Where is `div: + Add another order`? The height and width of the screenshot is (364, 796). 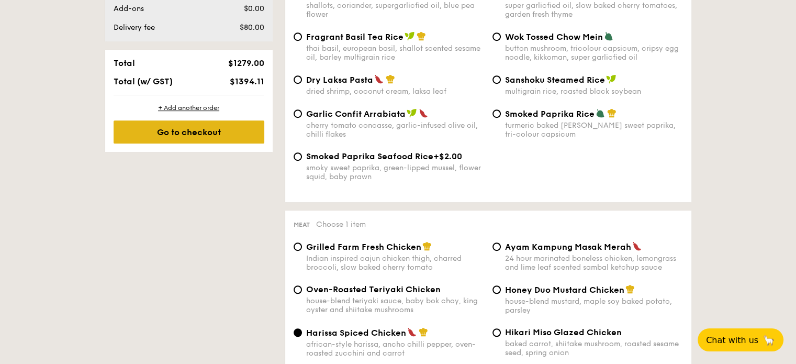
div: + Add another order is located at coordinates (189, 108).